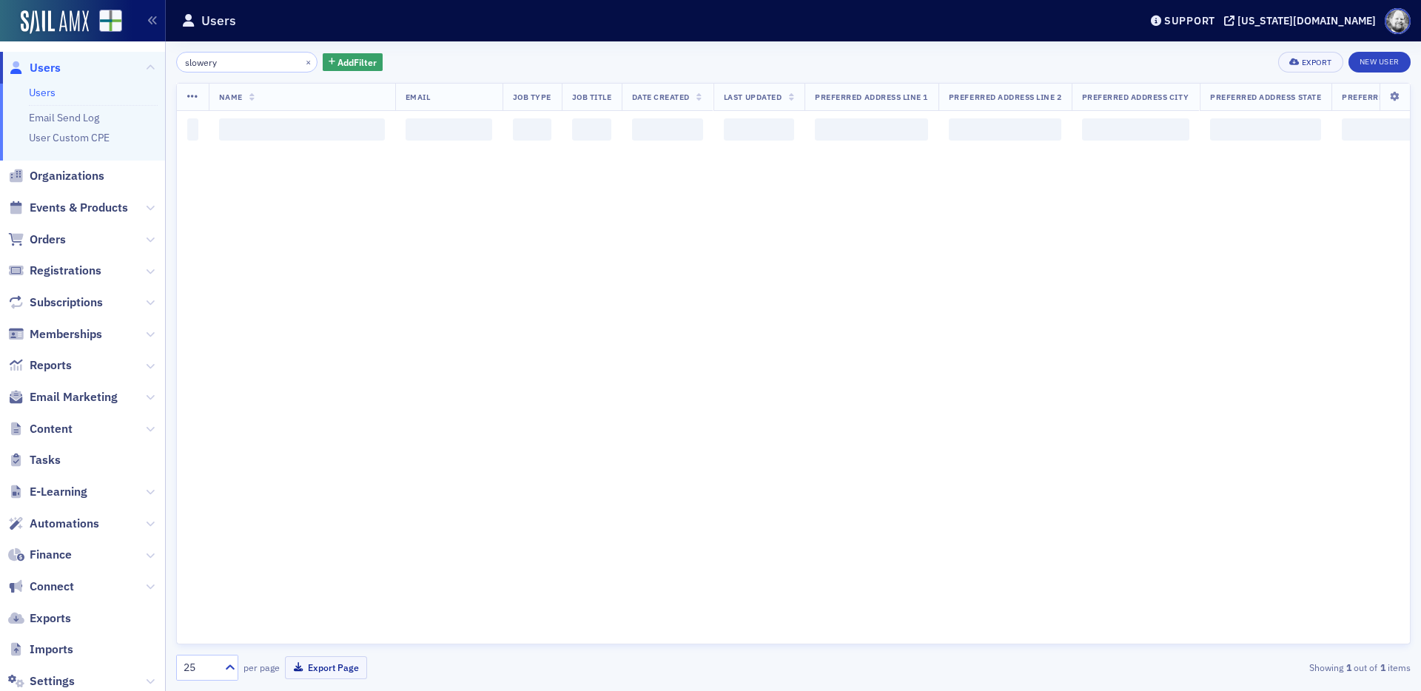  Describe the element at coordinates (67, 176) in the screenshot. I see `span: Organizations` at that location.